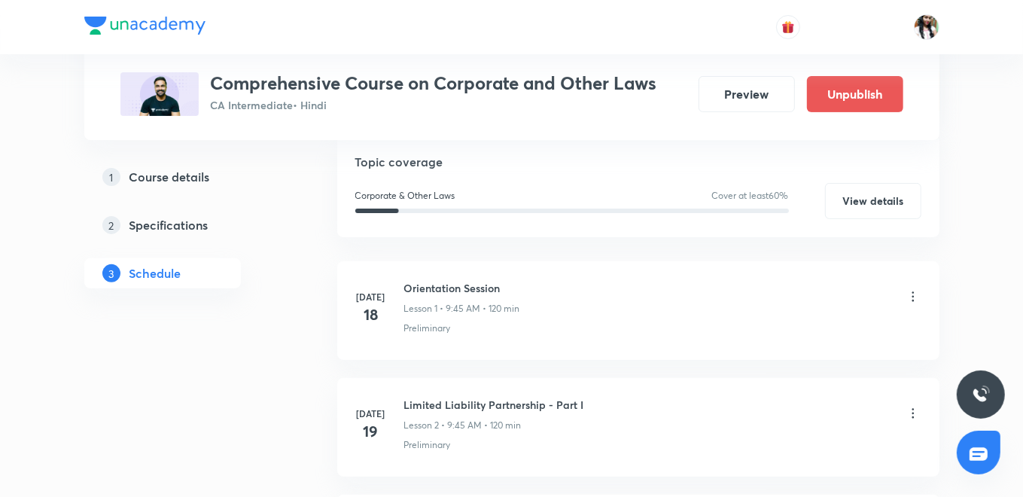 This screenshot has height=497, width=1023. I want to click on h5: Course details, so click(169, 177).